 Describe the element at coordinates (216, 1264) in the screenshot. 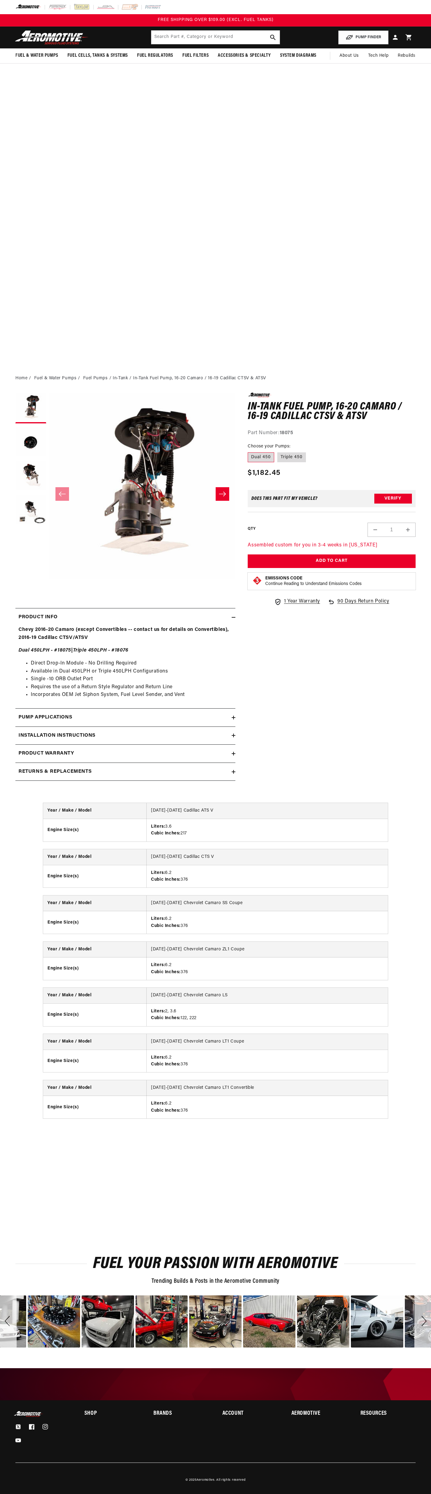

I see `h2: Fuel Your Passion with Aeromotive` at that location.